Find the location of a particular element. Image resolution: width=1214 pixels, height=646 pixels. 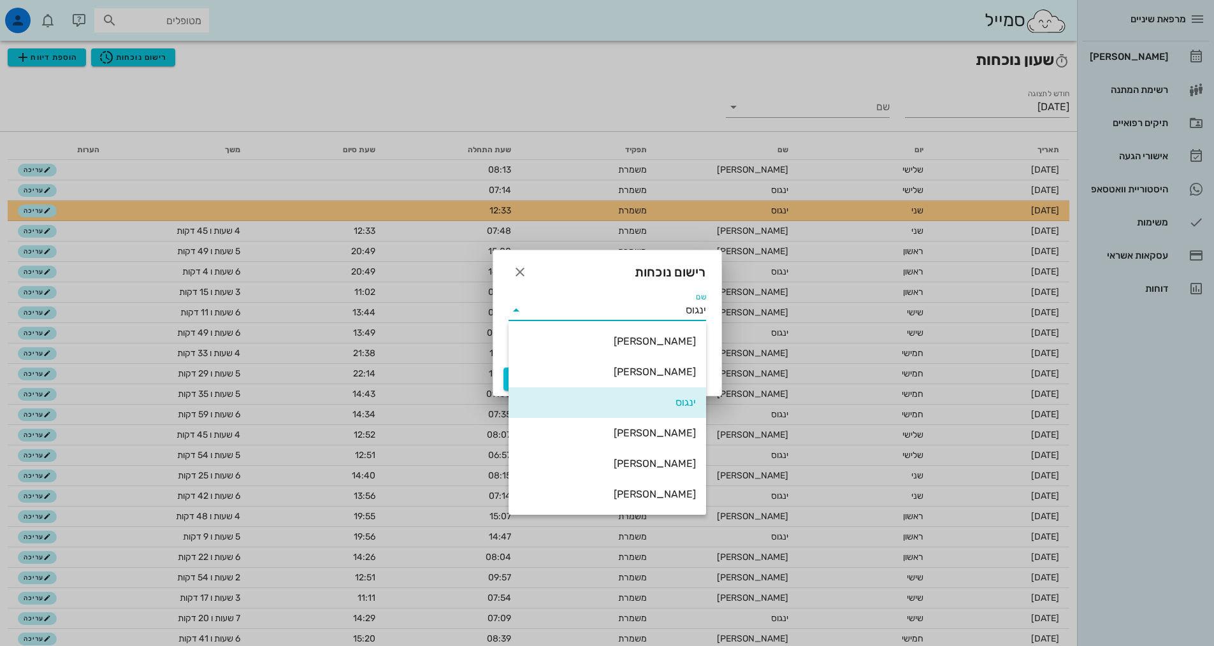

div: ינגוס is located at coordinates (607, 402).